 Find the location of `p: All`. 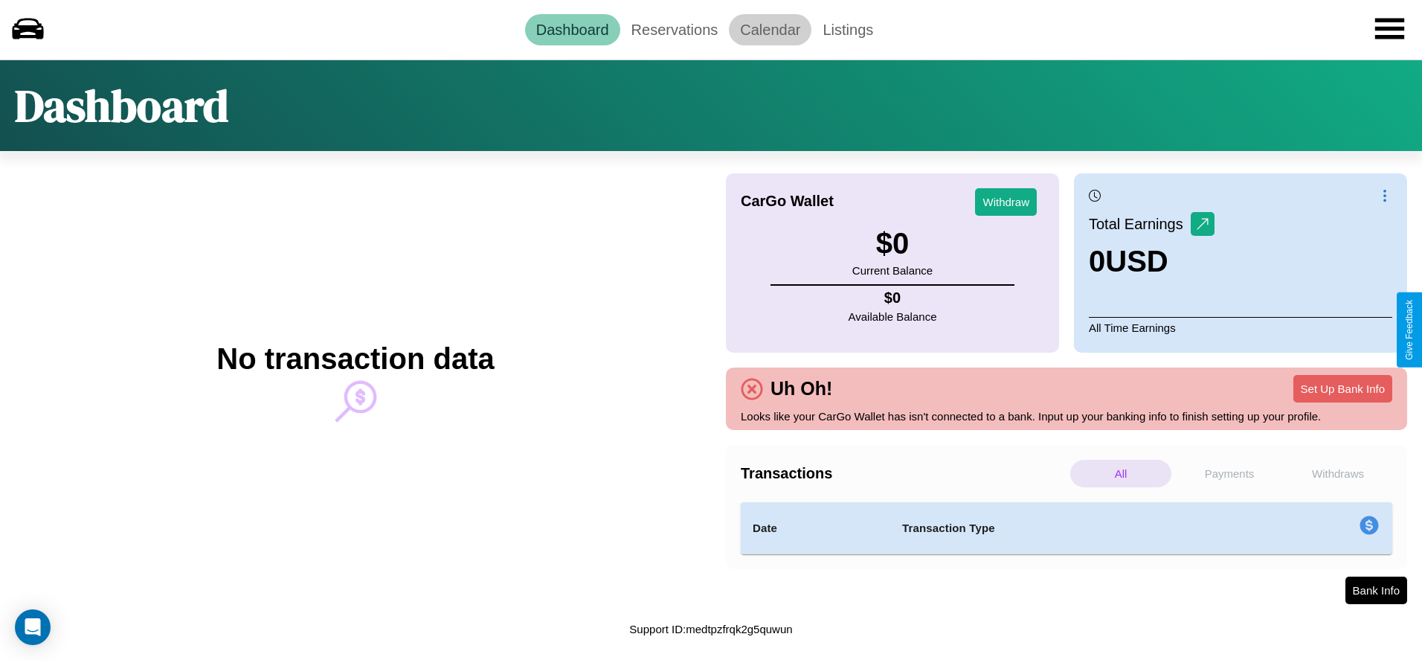

p: All is located at coordinates (1121, 473).